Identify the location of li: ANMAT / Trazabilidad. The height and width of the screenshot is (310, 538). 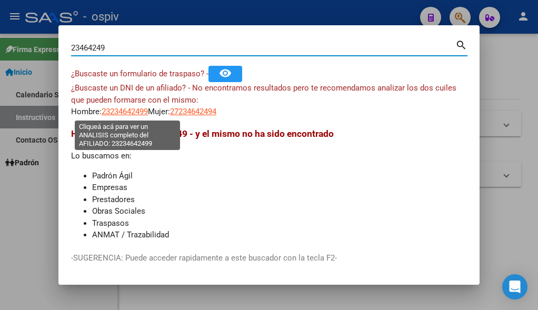
(280, 235).